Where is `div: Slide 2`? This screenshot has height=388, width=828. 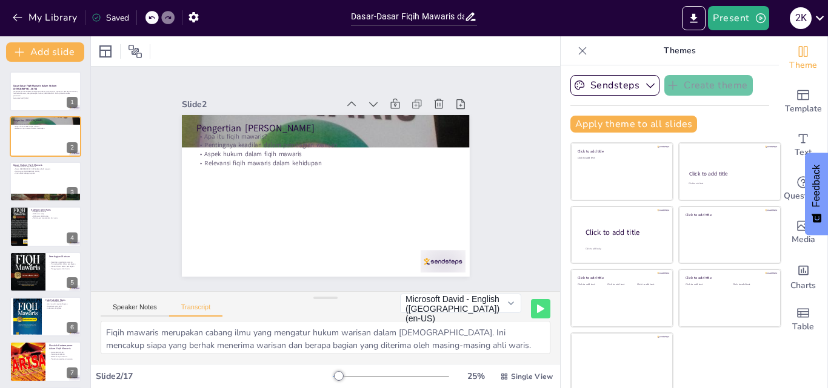
div: Slide 2 is located at coordinates (400, 113).